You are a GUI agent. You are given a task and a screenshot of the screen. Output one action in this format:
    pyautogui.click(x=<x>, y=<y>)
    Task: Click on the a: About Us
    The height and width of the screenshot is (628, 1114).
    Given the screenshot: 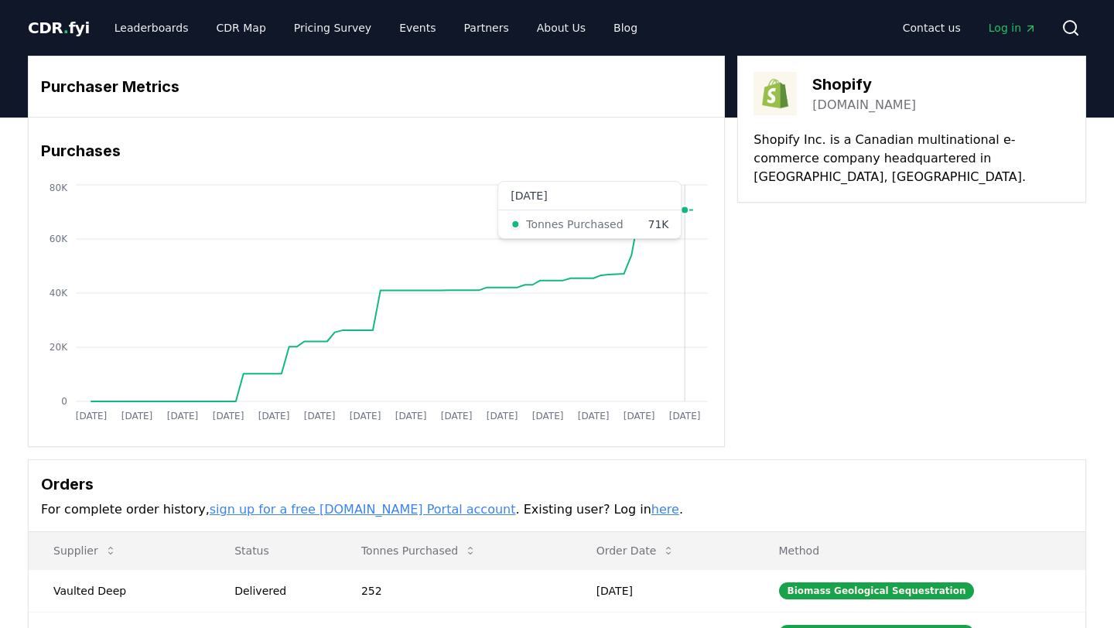 What is the action you would take?
    pyautogui.click(x=561, y=28)
    